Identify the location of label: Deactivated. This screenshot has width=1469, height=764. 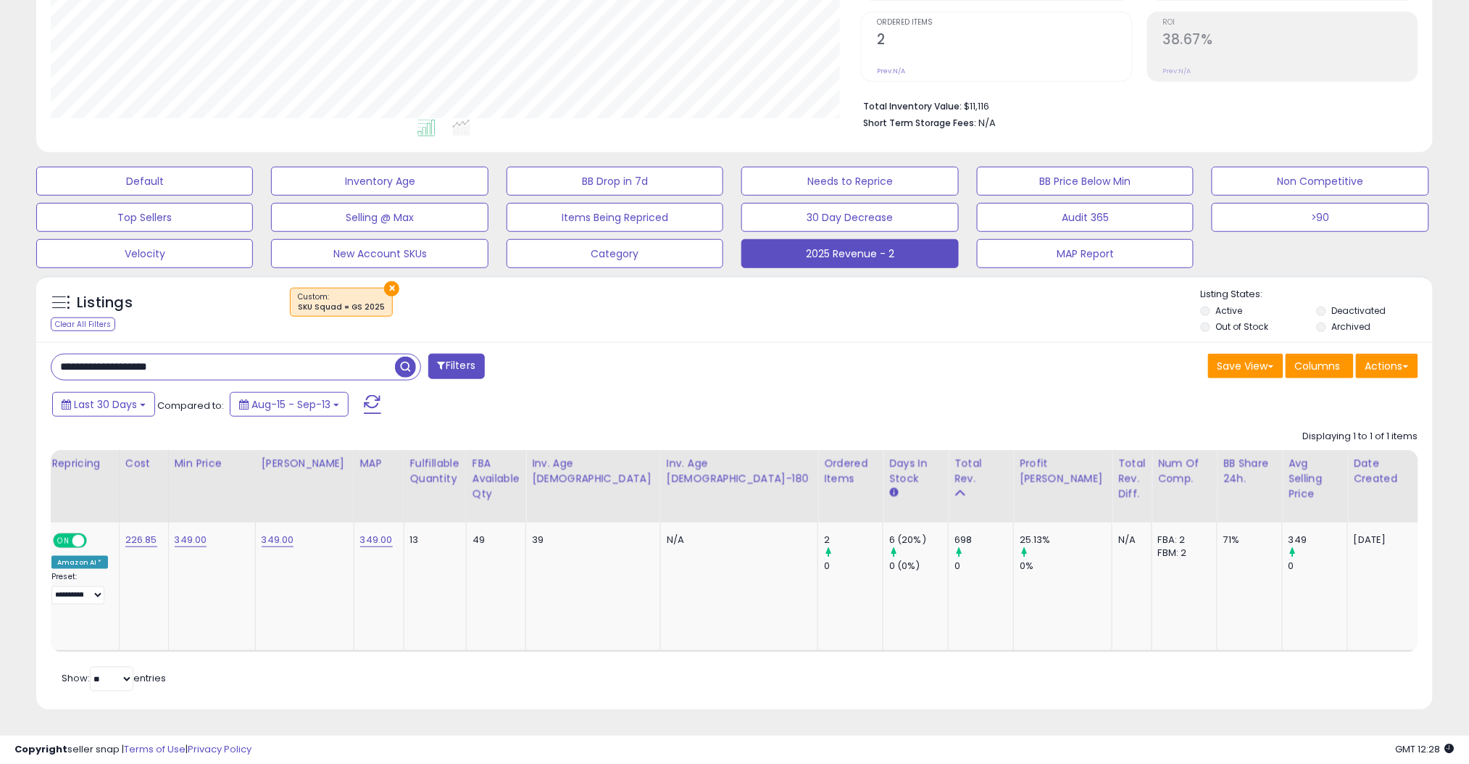
(1358, 310).